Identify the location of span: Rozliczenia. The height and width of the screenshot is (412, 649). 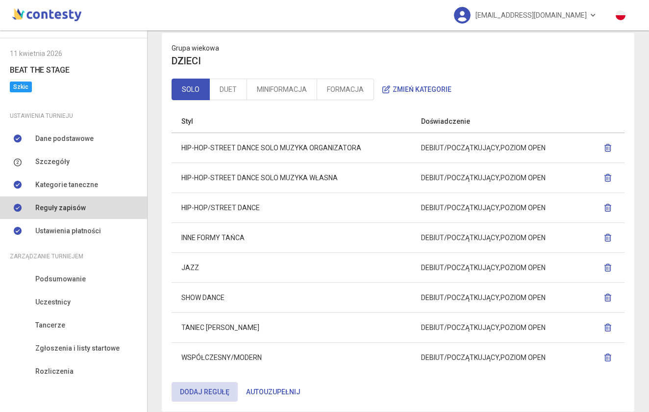
(54, 371).